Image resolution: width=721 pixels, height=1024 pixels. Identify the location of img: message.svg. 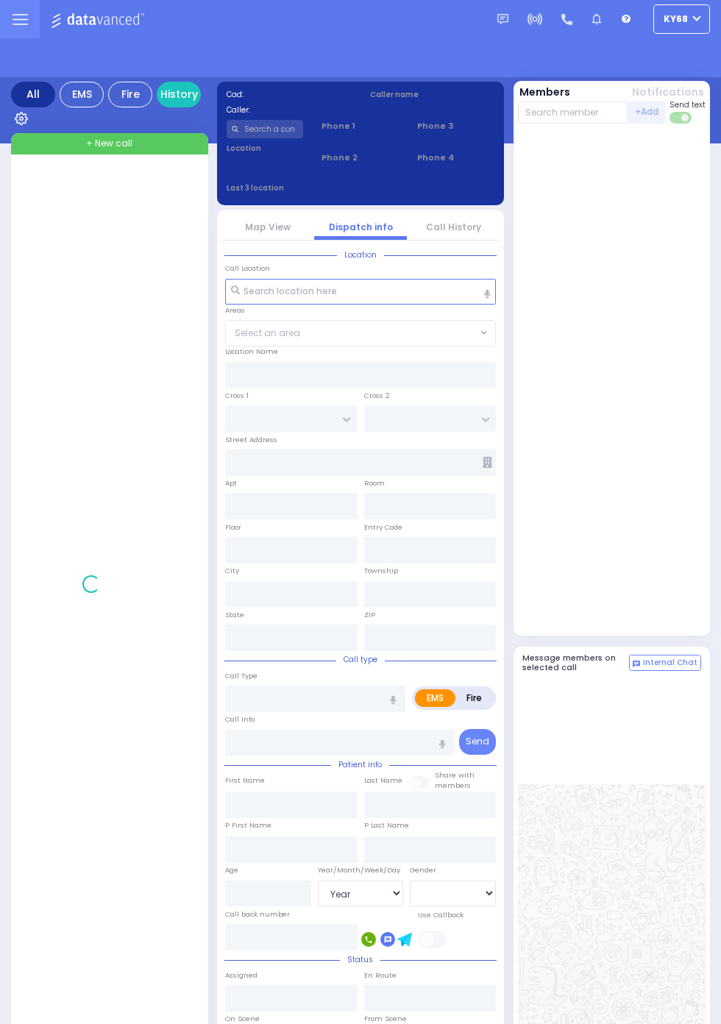
(502, 19).